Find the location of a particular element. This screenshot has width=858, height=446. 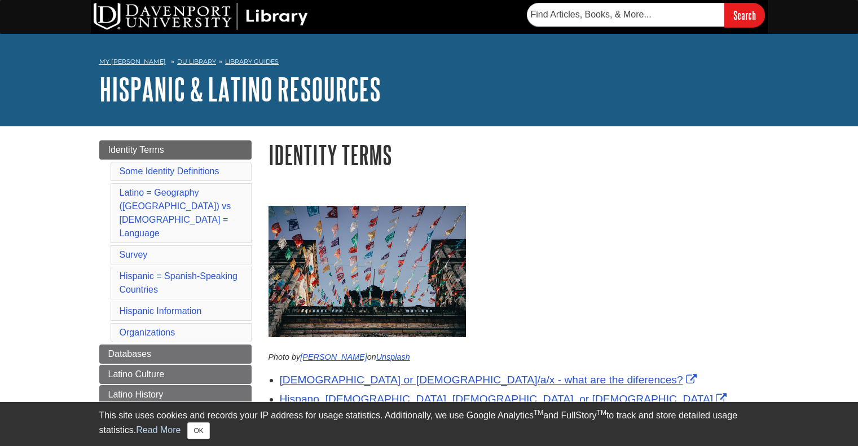

a: Survey is located at coordinates (134, 255).